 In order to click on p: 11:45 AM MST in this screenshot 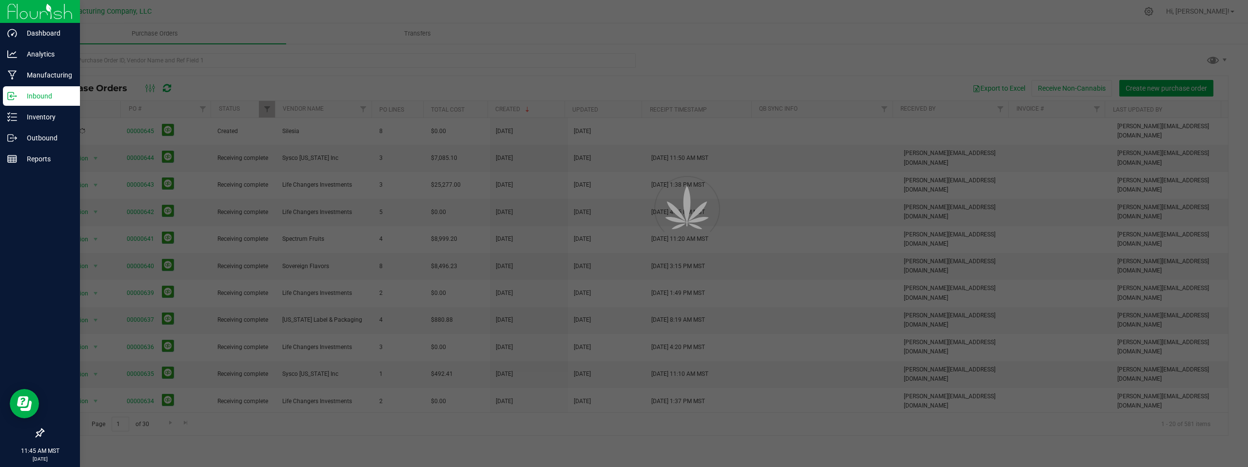, I will do `click(40, 451)`.